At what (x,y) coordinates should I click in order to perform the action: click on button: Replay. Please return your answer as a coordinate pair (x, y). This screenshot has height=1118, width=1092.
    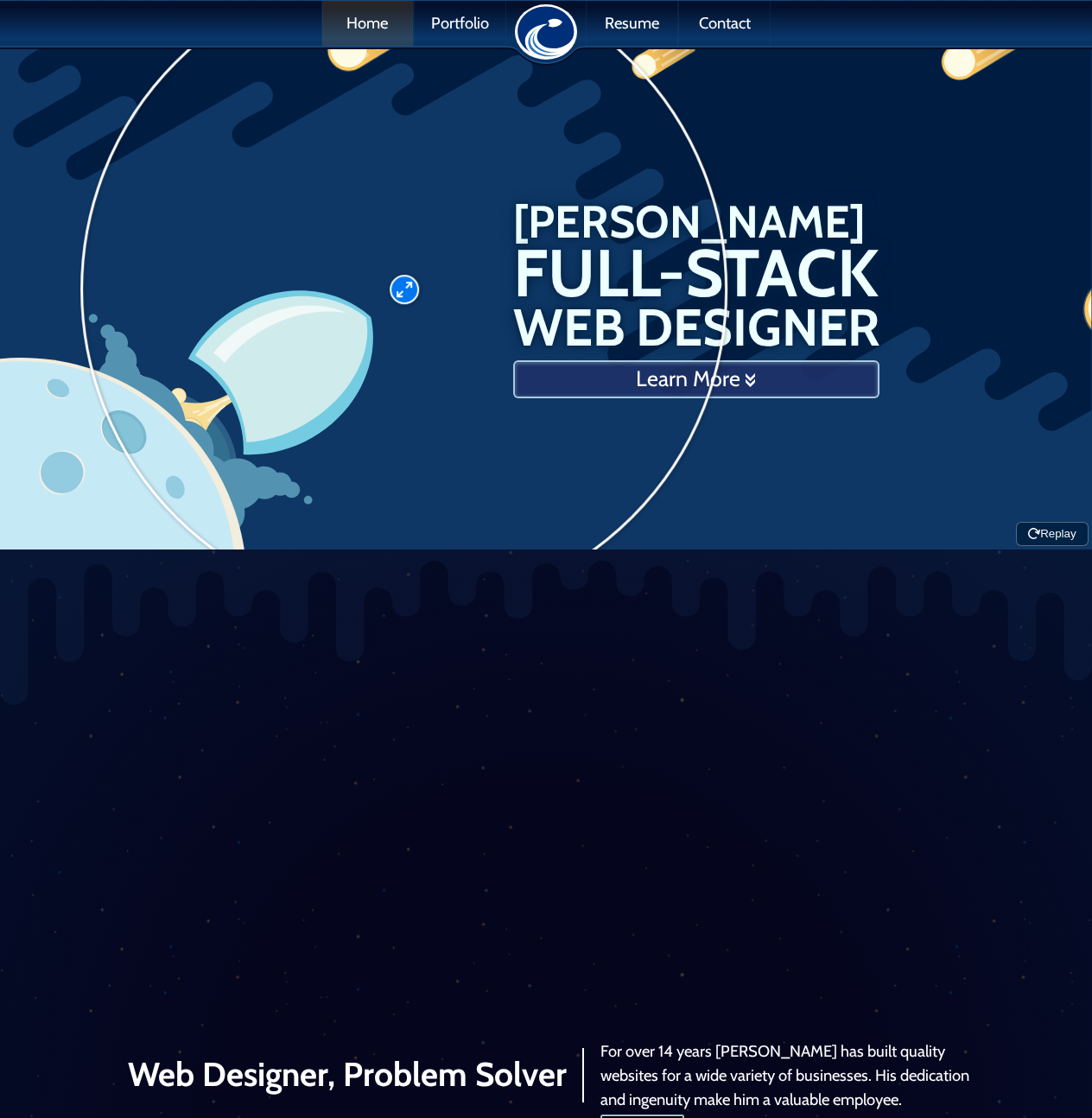
    Looking at the image, I should click on (1052, 534).